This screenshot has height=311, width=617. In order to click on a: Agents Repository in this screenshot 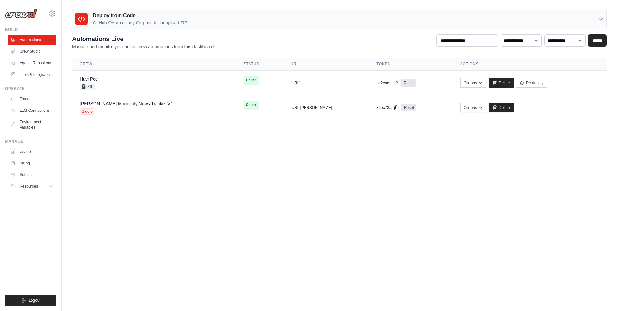, I will do `click(32, 63)`.